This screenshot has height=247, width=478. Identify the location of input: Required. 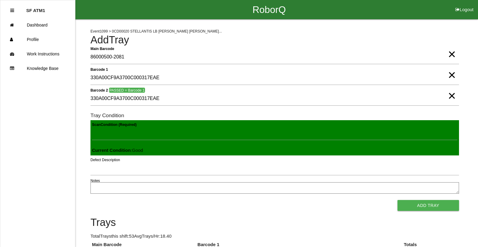
(275, 57).